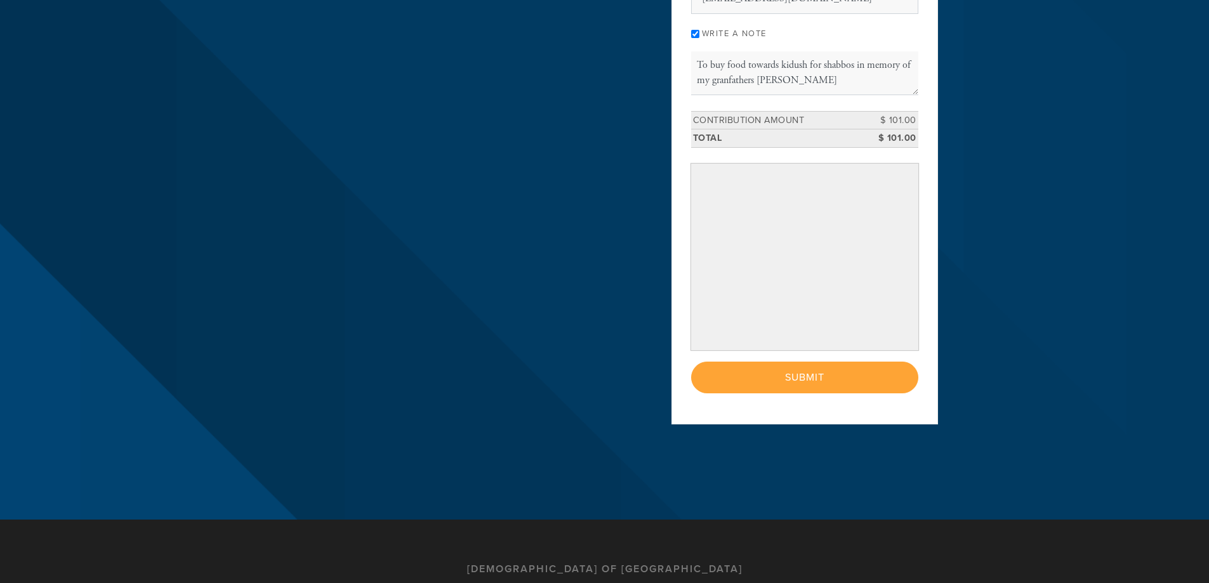 The height and width of the screenshot is (583, 1209). I want to click on label: Write a note, so click(734, 34).